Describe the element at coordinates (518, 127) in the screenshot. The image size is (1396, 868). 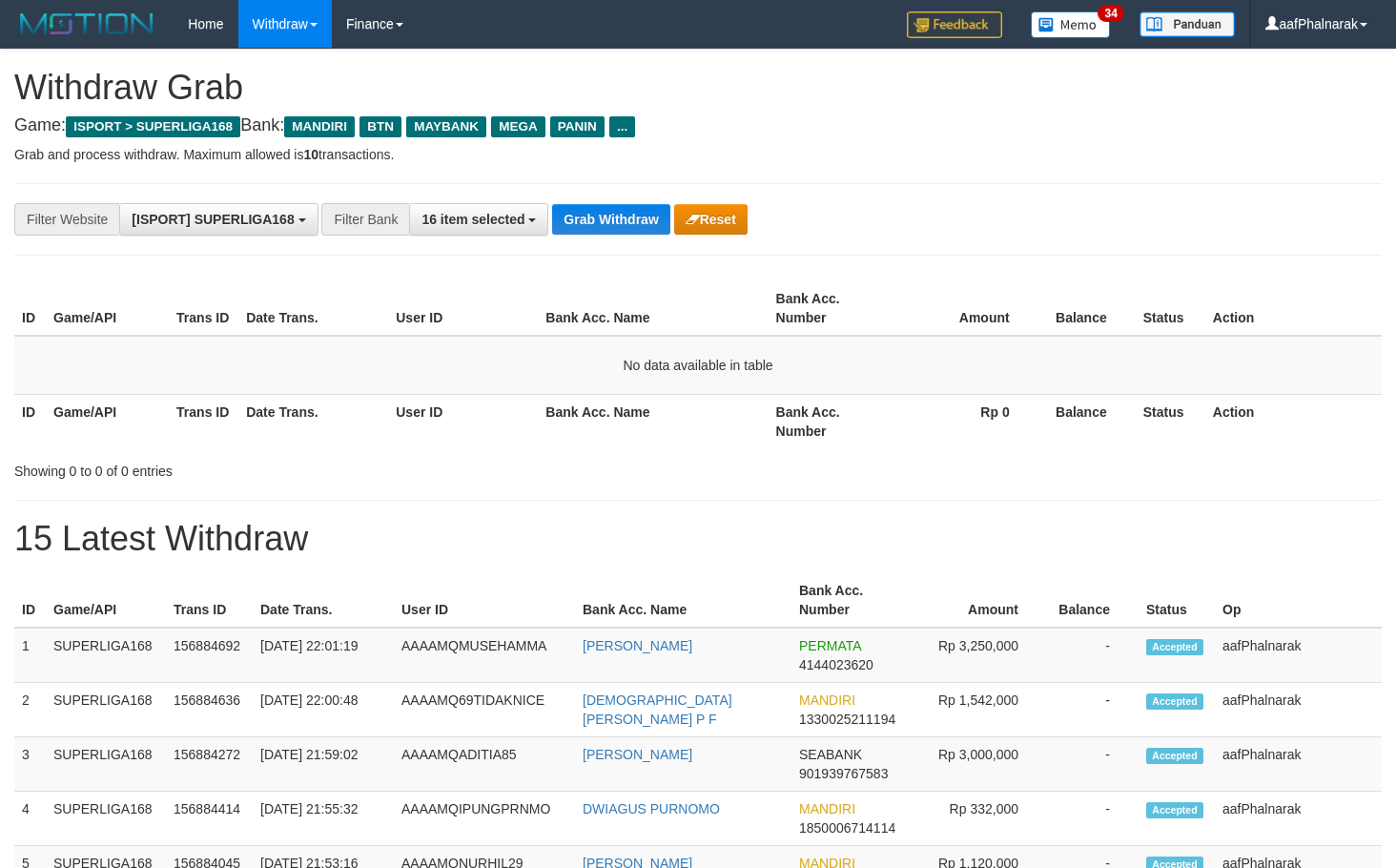
I see `span: MEGA` at that location.